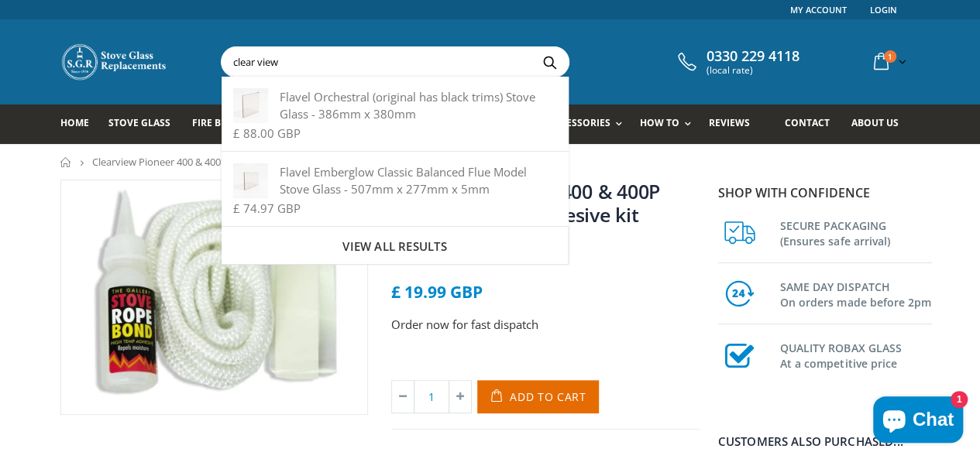 The image size is (980, 459). What do you see at coordinates (215, 298) in the screenshot?
I see `img: Clearview_Pioneer_400_800x_crop_center.webp` at bounding box center [215, 298].